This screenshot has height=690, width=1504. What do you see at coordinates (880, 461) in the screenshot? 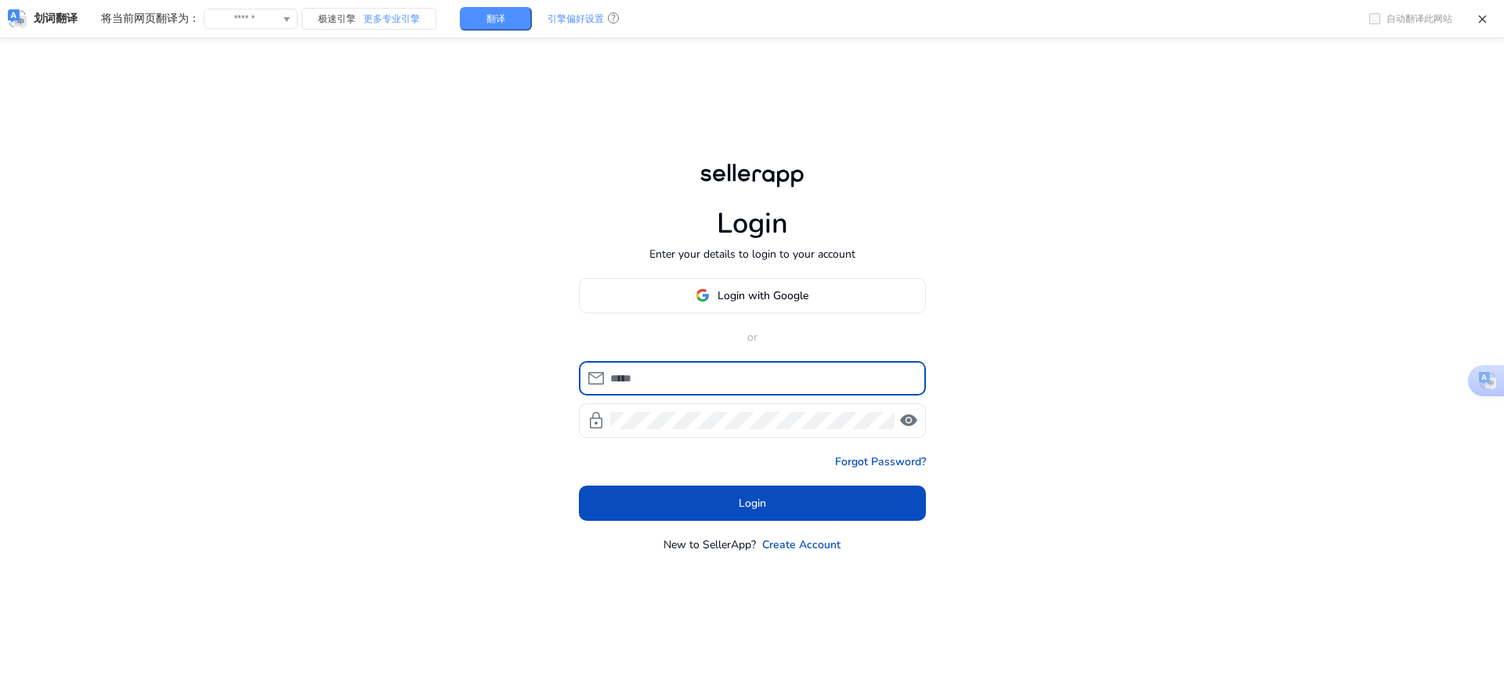
I see `a: Forgot Password?` at bounding box center [880, 461].